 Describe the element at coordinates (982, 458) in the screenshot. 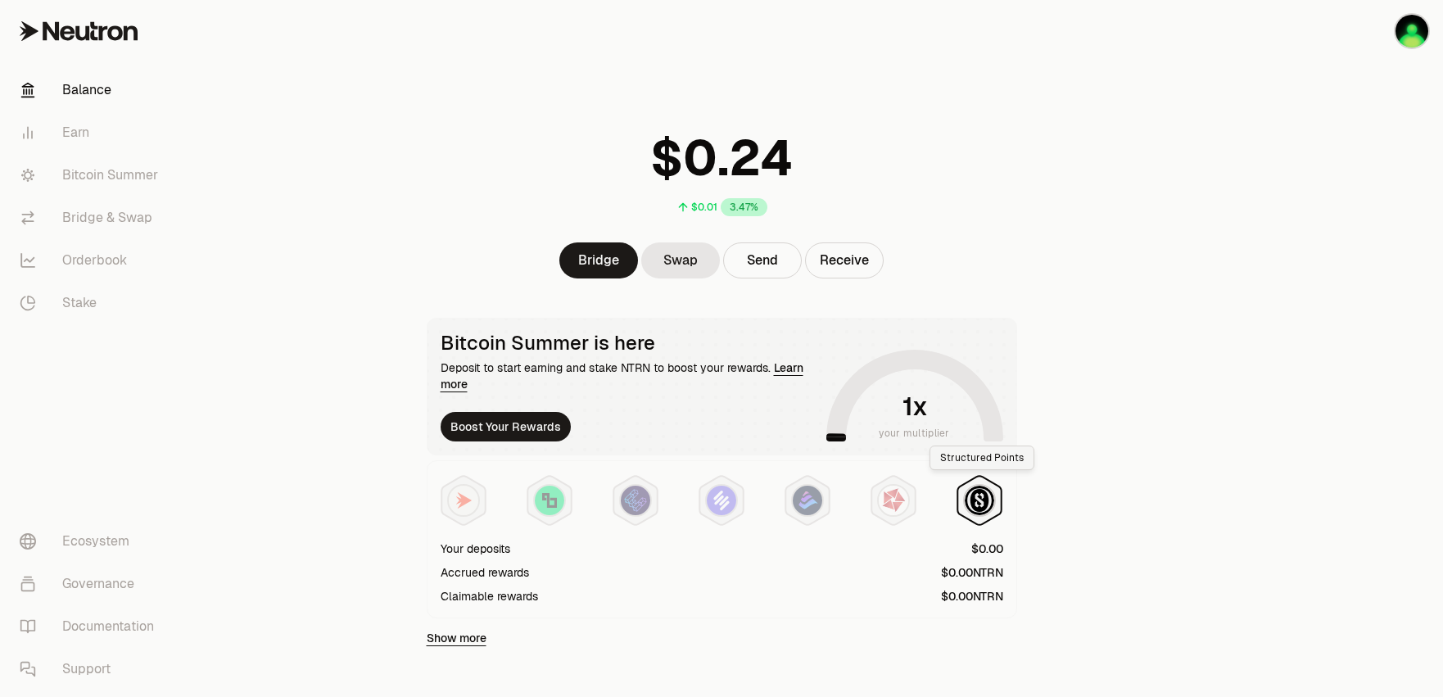

I see `div: Structured Points` at that location.